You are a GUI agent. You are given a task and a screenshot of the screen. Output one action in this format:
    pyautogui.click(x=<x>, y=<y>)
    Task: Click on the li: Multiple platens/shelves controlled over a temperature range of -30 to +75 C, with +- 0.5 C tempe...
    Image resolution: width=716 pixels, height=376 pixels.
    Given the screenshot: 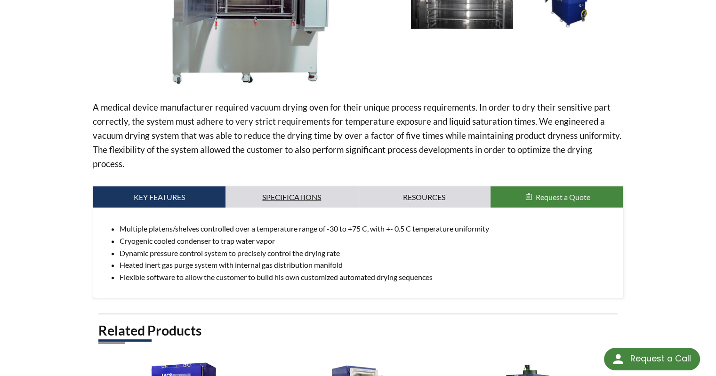 What is the action you would take?
    pyautogui.click(x=368, y=229)
    